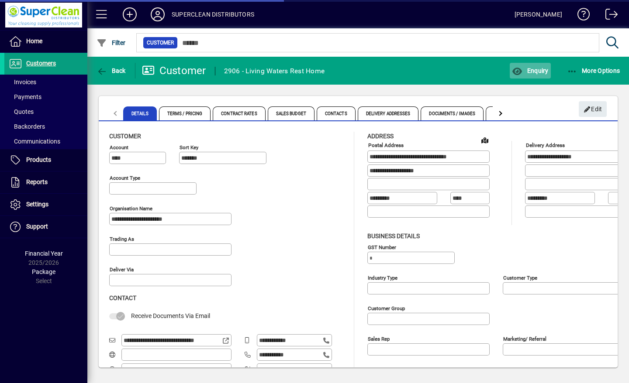  I want to click on span: Customers, so click(41, 63).